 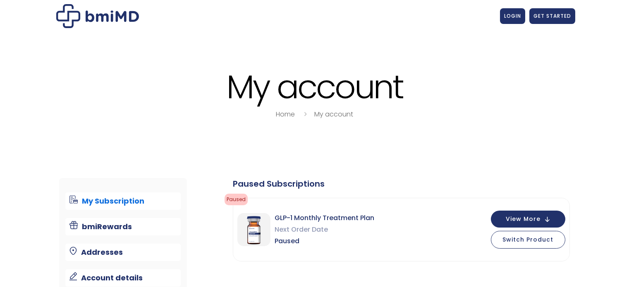 What do you see at coordinates (254, 230) in the screenshot?
I see `img: GLP-1 Monthly Treatment Plan` at bounding box center [254, 230].